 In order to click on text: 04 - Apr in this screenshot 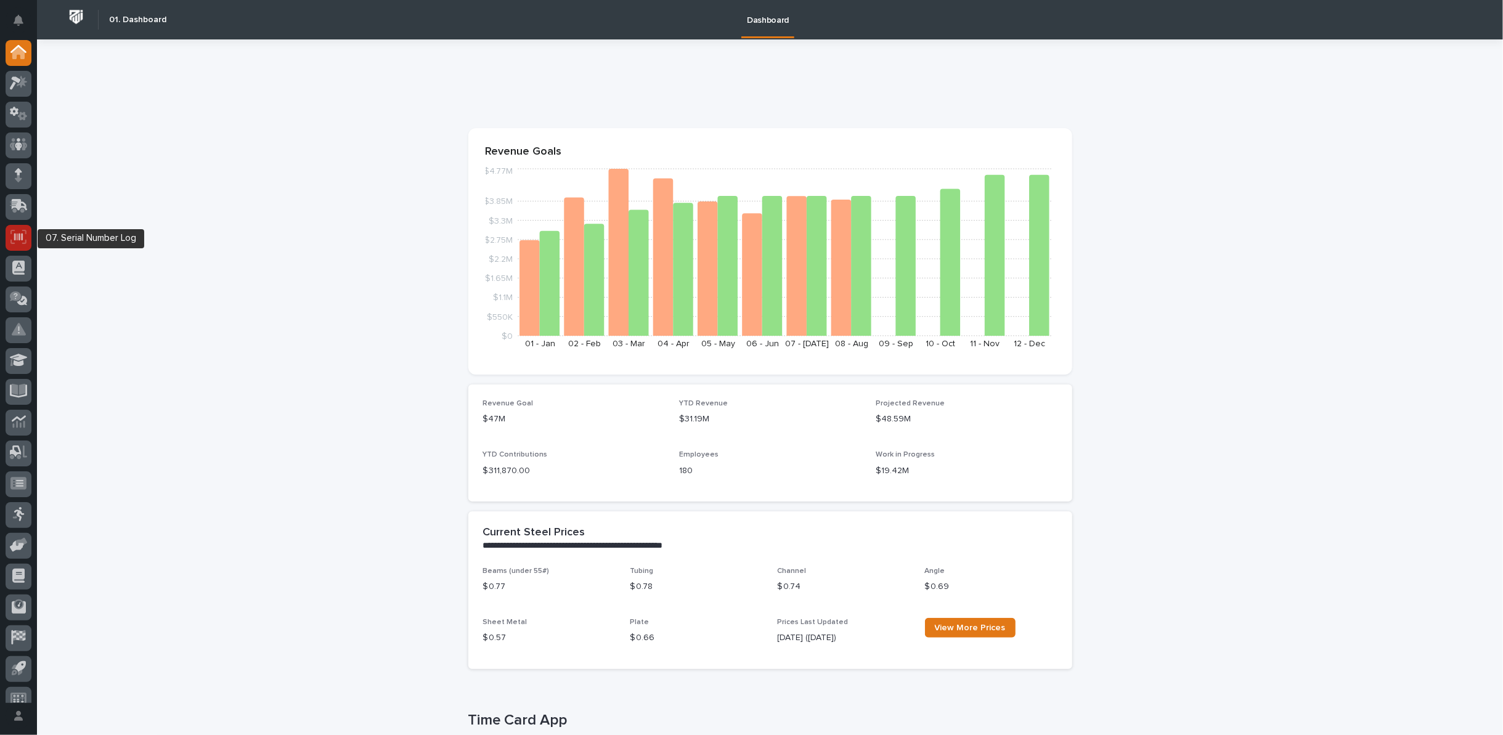, I will do `click(674, 344)`.